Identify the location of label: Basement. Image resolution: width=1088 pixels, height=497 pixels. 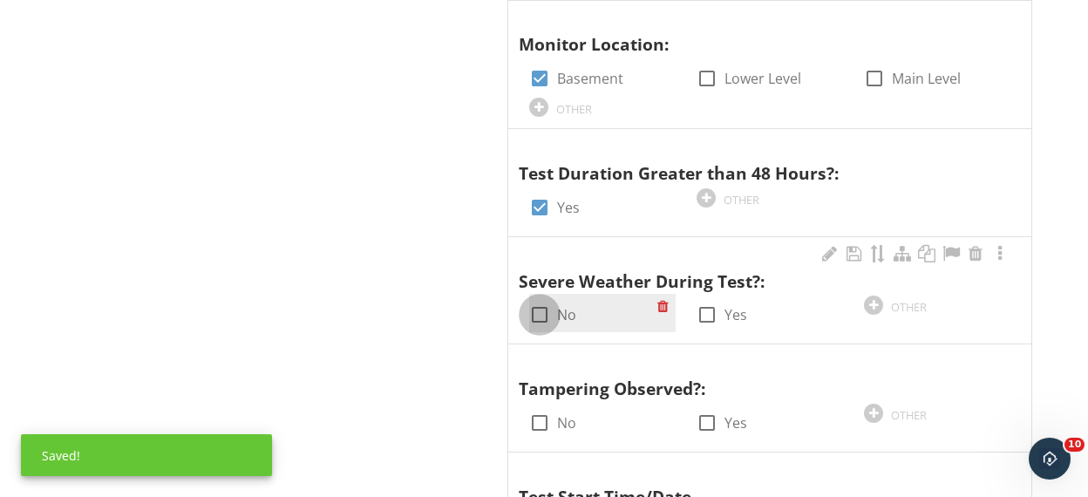
(590, 78).